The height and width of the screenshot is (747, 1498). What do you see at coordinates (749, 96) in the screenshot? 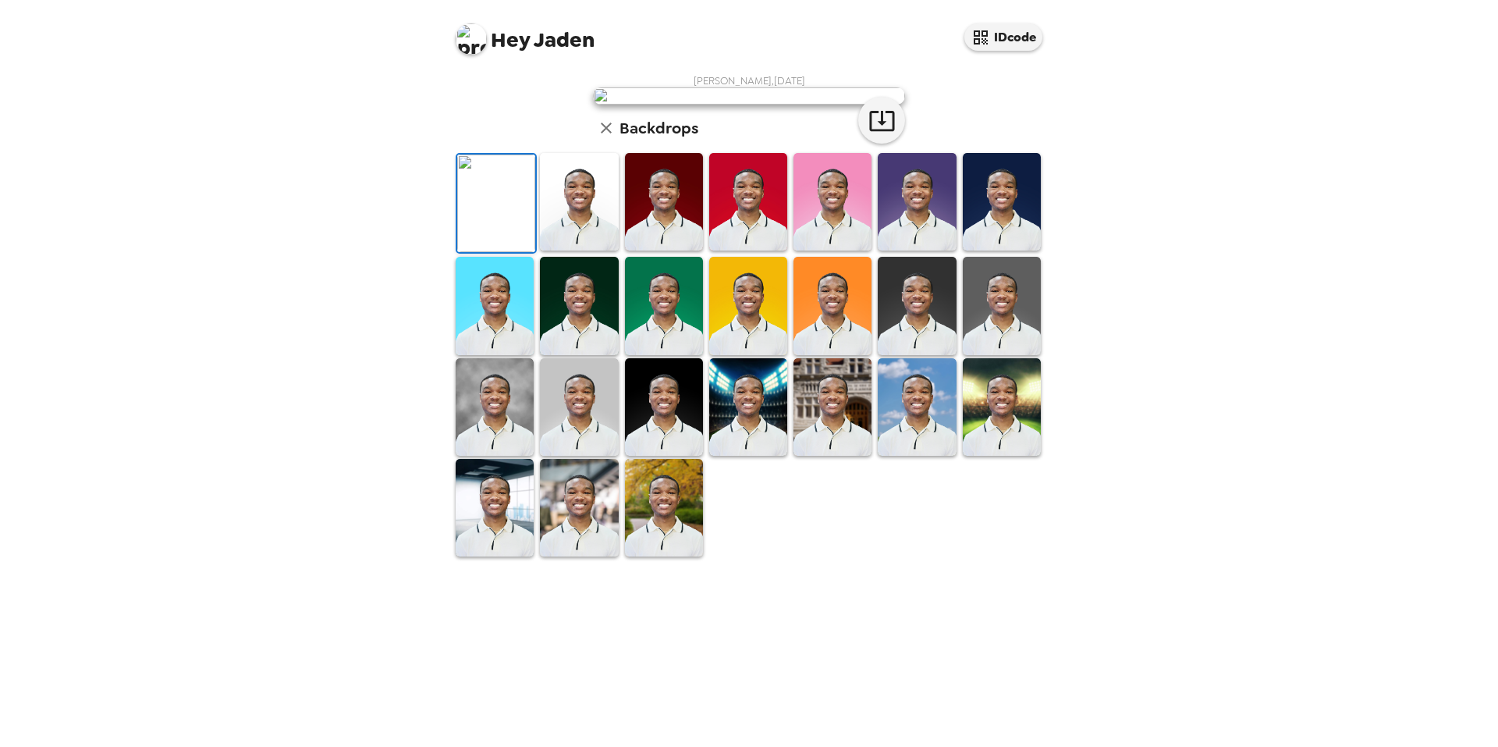
I see `img: user` at bounding box center [749, 96].